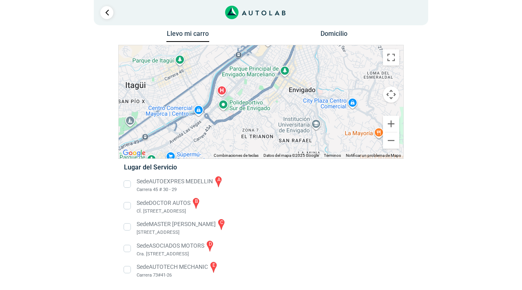  What do you see at coordinates (391, 95) in the screenshot?
I see `button: Controles de visualización del mapa` at bounding box center [391, 95].